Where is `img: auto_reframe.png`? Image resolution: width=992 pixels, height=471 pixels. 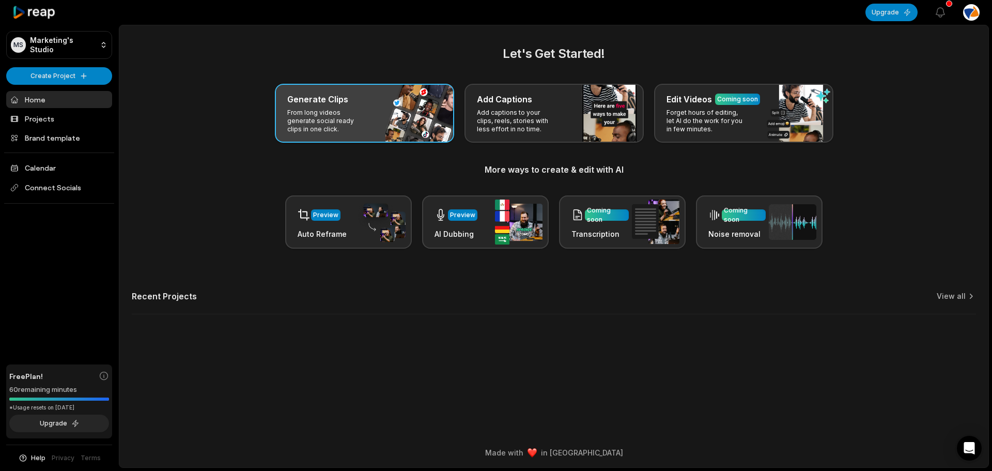
img: auto_reframe.png is located at coordinates (382, 222).